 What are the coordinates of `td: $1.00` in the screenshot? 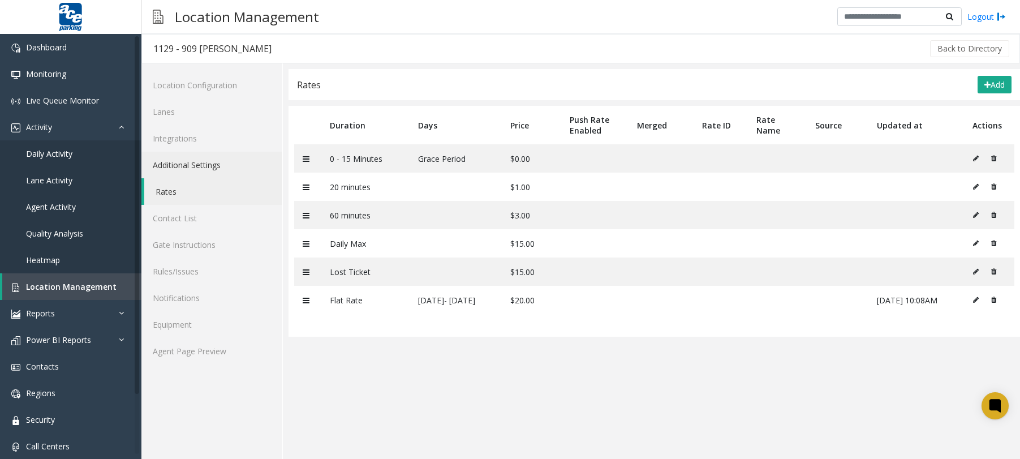 It's located at (531, 187).